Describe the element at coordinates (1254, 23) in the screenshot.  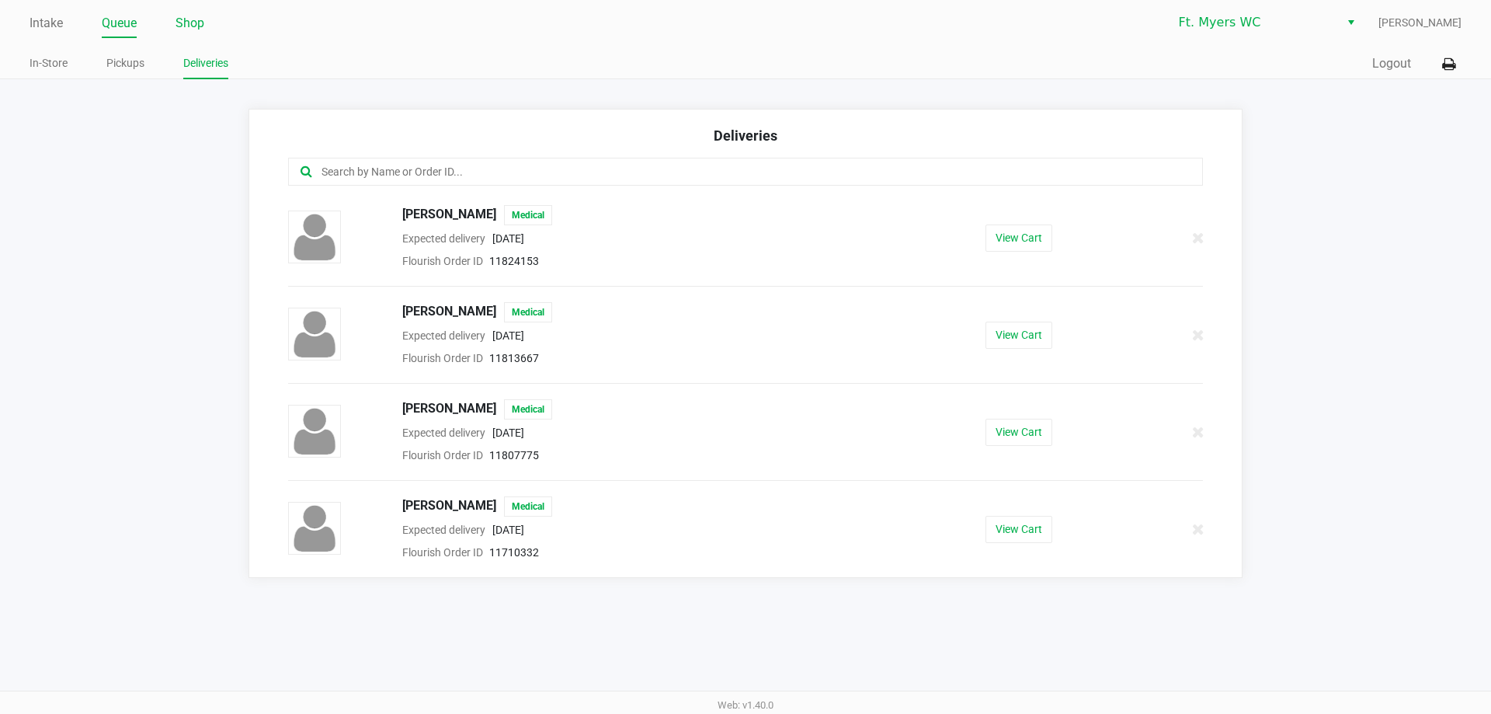
I see `span: Ft. Myers WC` at that location.